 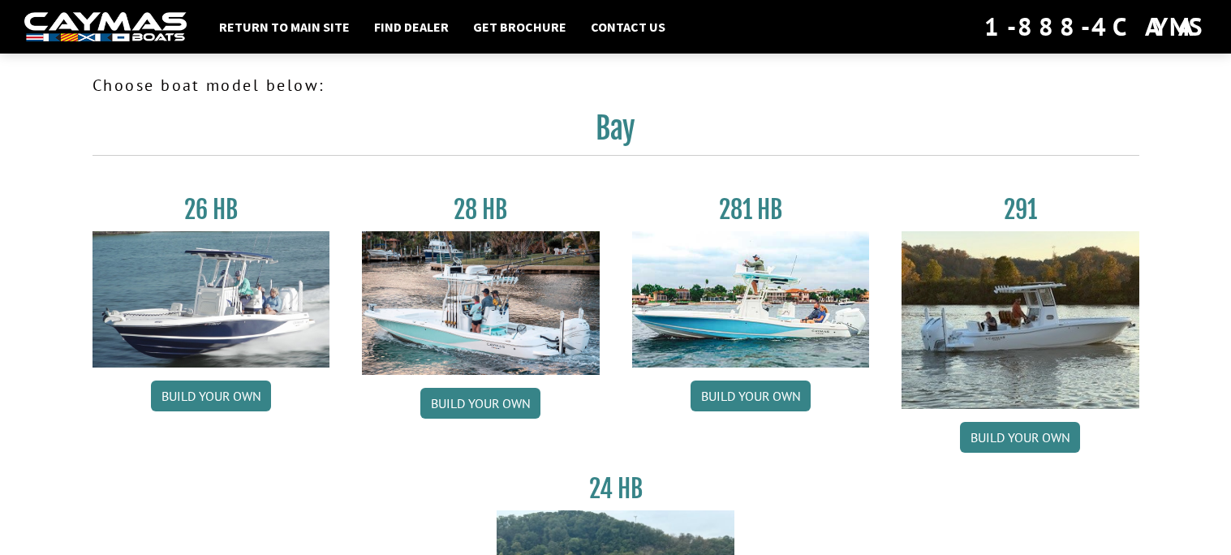 What do you see at coordinates (480, 303) in the screenshot?
I see `img: 28_hb_thumbnail_for_caymas_connect.jpg` at bounding box center [480, 303].